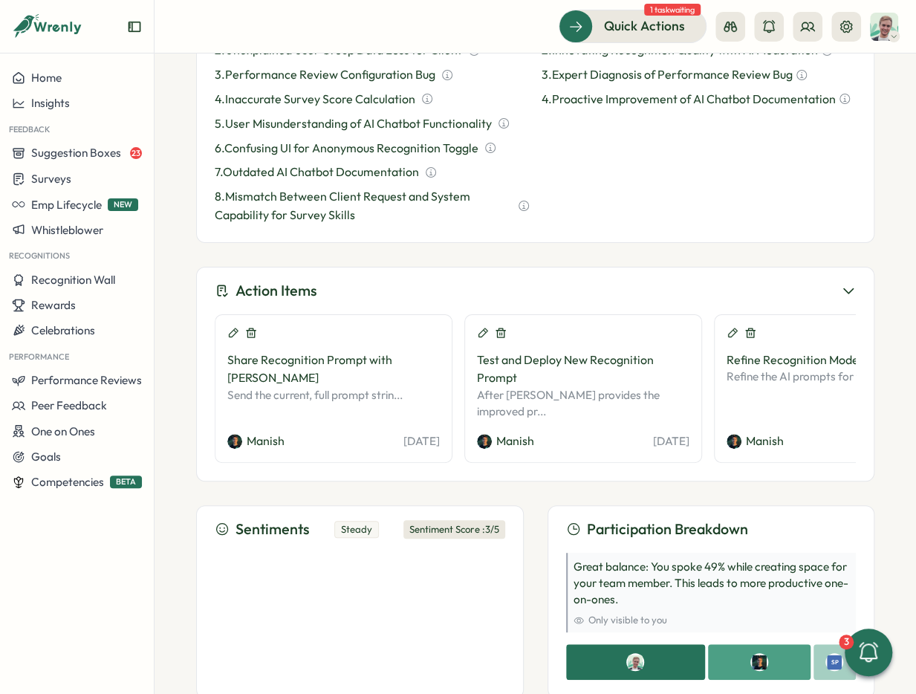 The image size is (916, 694). I want to click on p: 4 . Inaccurate Survey Score Calculation, so click(315, 99).